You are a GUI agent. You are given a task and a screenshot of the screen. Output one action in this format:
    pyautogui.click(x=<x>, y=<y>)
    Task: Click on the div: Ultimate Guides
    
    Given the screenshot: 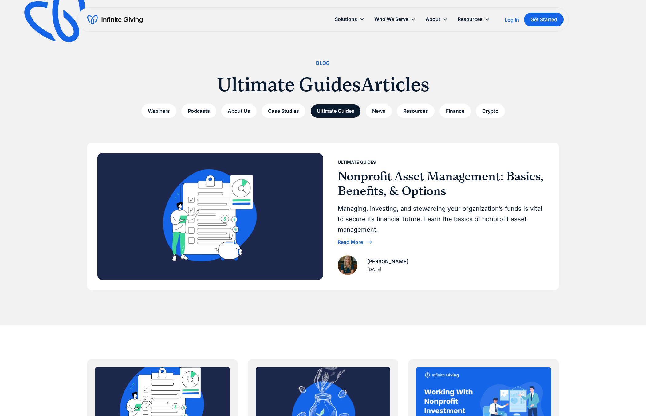 What is the action you would take?
    pyautogui.click(x=357, y=162)
    